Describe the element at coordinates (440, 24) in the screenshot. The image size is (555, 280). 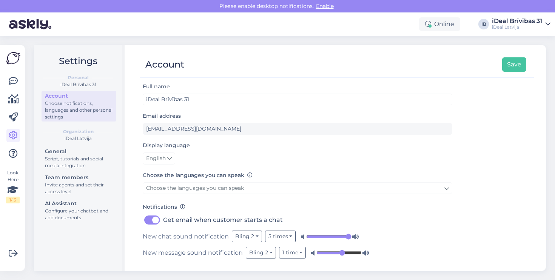
I see `div: Online` at that location.